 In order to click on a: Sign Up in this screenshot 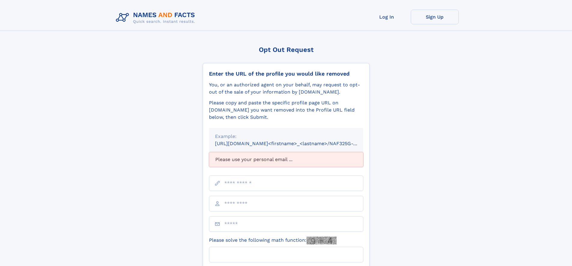, I will do `click(435, 17)`.